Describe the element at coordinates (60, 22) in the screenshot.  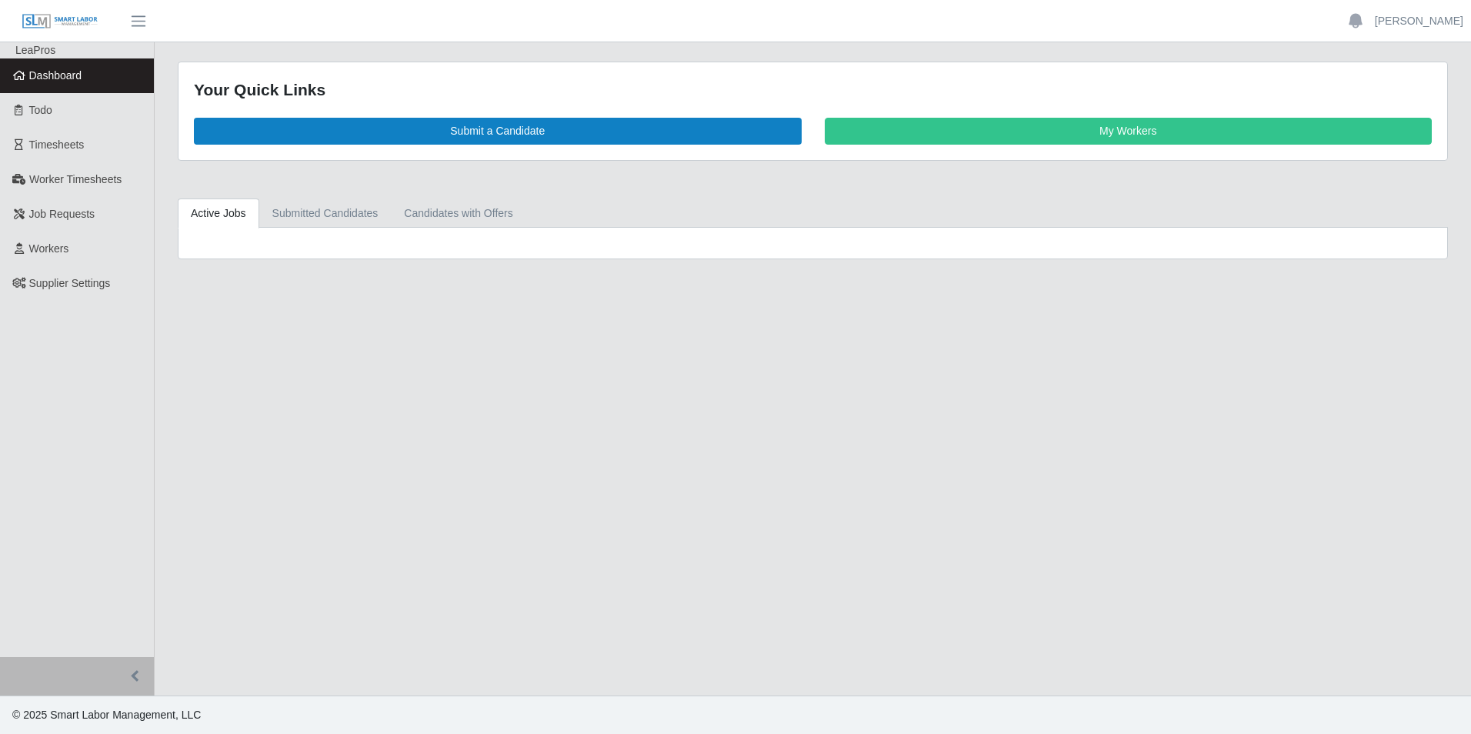
I see `img: SLM Logo` at that location.